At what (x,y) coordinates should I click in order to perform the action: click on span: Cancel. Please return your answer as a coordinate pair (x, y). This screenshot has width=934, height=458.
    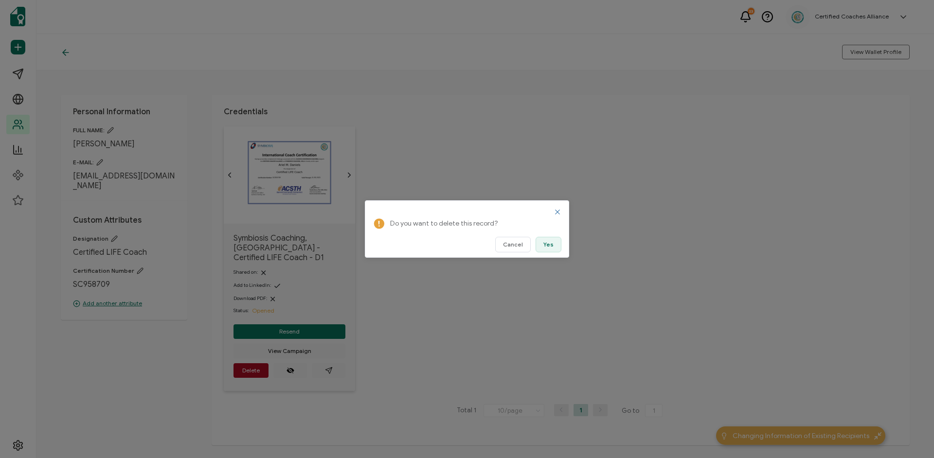
    Looking at the image, I should click on (513, 245).